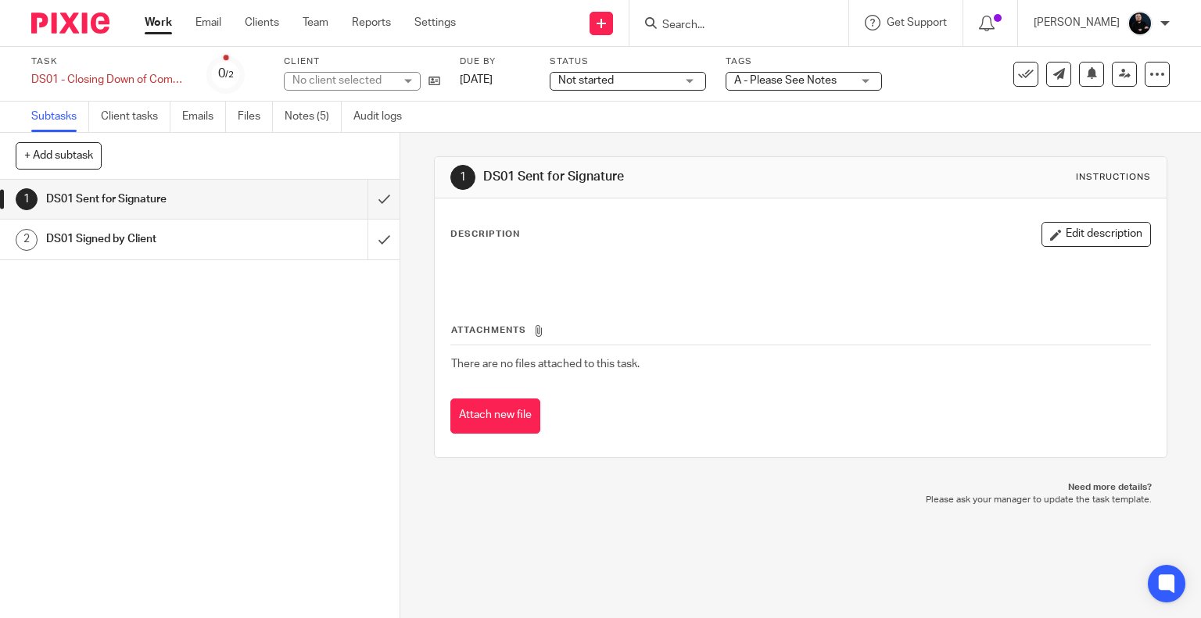  What do you see at coordinates (109, 62) in the screenshot?
I see `label: Task` at bounding box center [109, 62].